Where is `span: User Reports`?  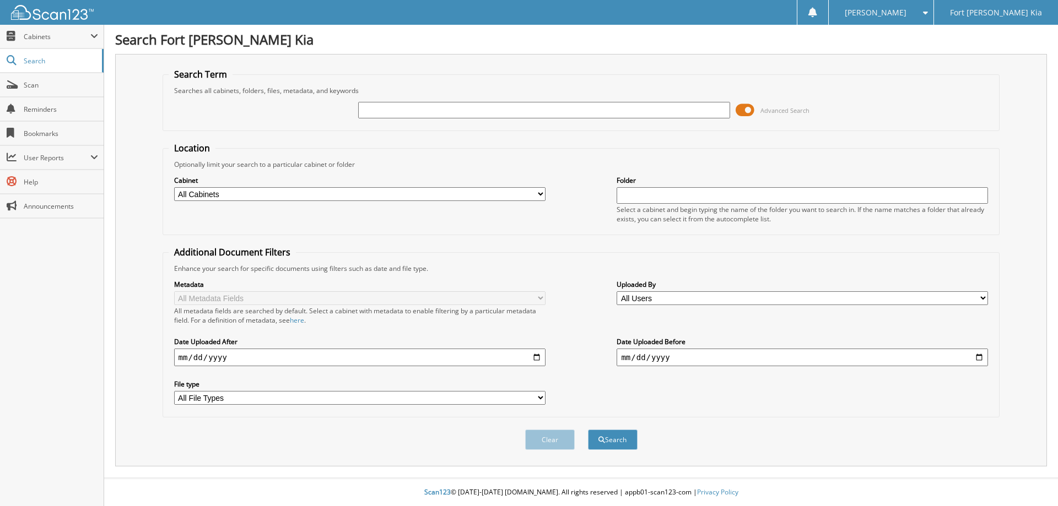 span: User Reports is located at coordinates (57, 158).